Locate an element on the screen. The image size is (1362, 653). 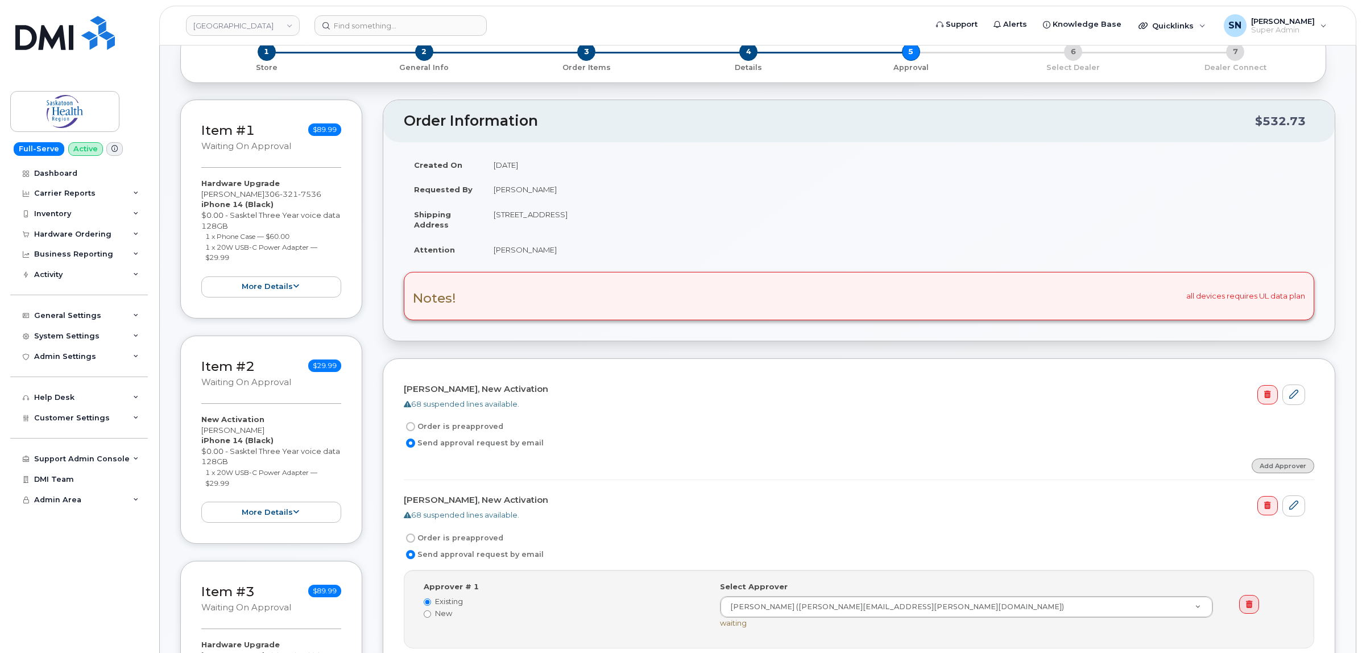
a: 2 General Info is located at coordinates (424, 67).